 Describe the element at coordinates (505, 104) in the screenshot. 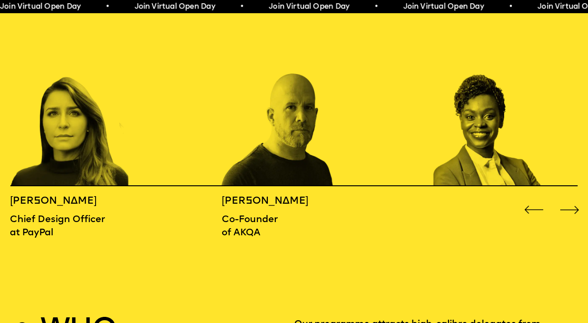

I see `div: 8 / 16` at that location.